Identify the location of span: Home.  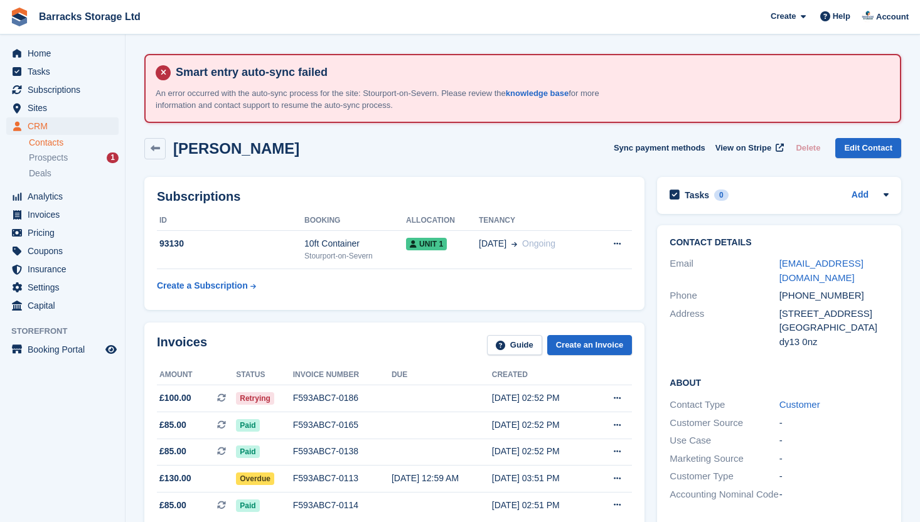
(65, 53).